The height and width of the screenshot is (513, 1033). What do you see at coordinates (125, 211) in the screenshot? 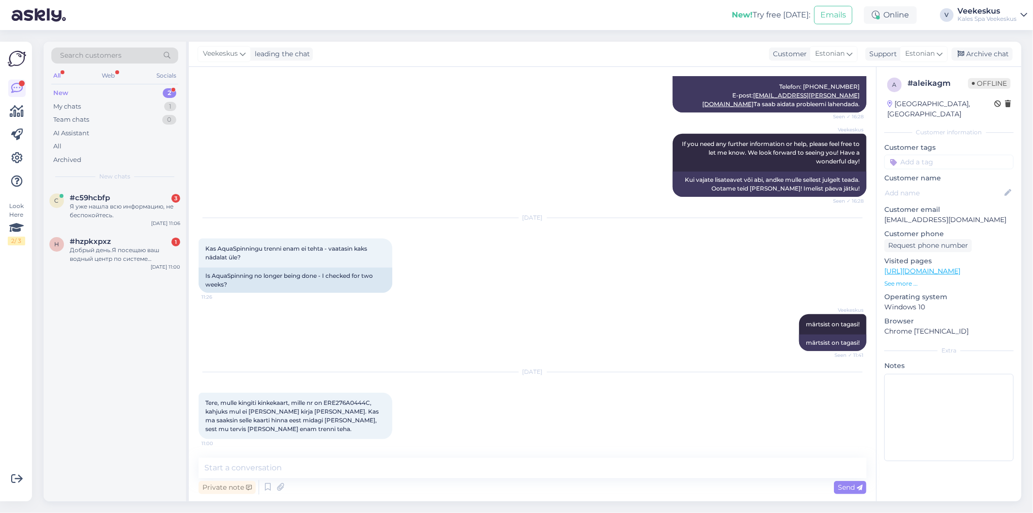
I see `div: Я уже нашла всю информацию, не беспокойтесь.` at bounding box center [125, 211].